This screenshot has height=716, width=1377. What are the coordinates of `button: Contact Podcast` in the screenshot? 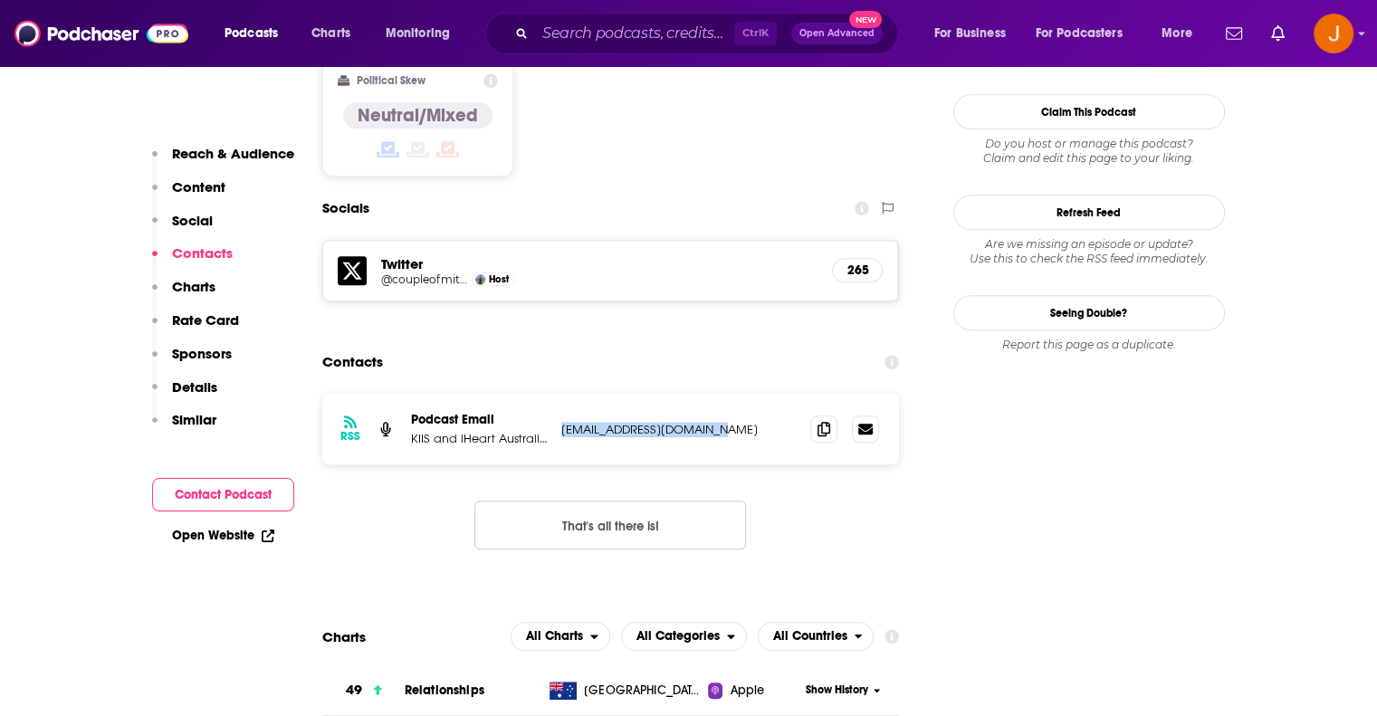 It's located at (223, 494).